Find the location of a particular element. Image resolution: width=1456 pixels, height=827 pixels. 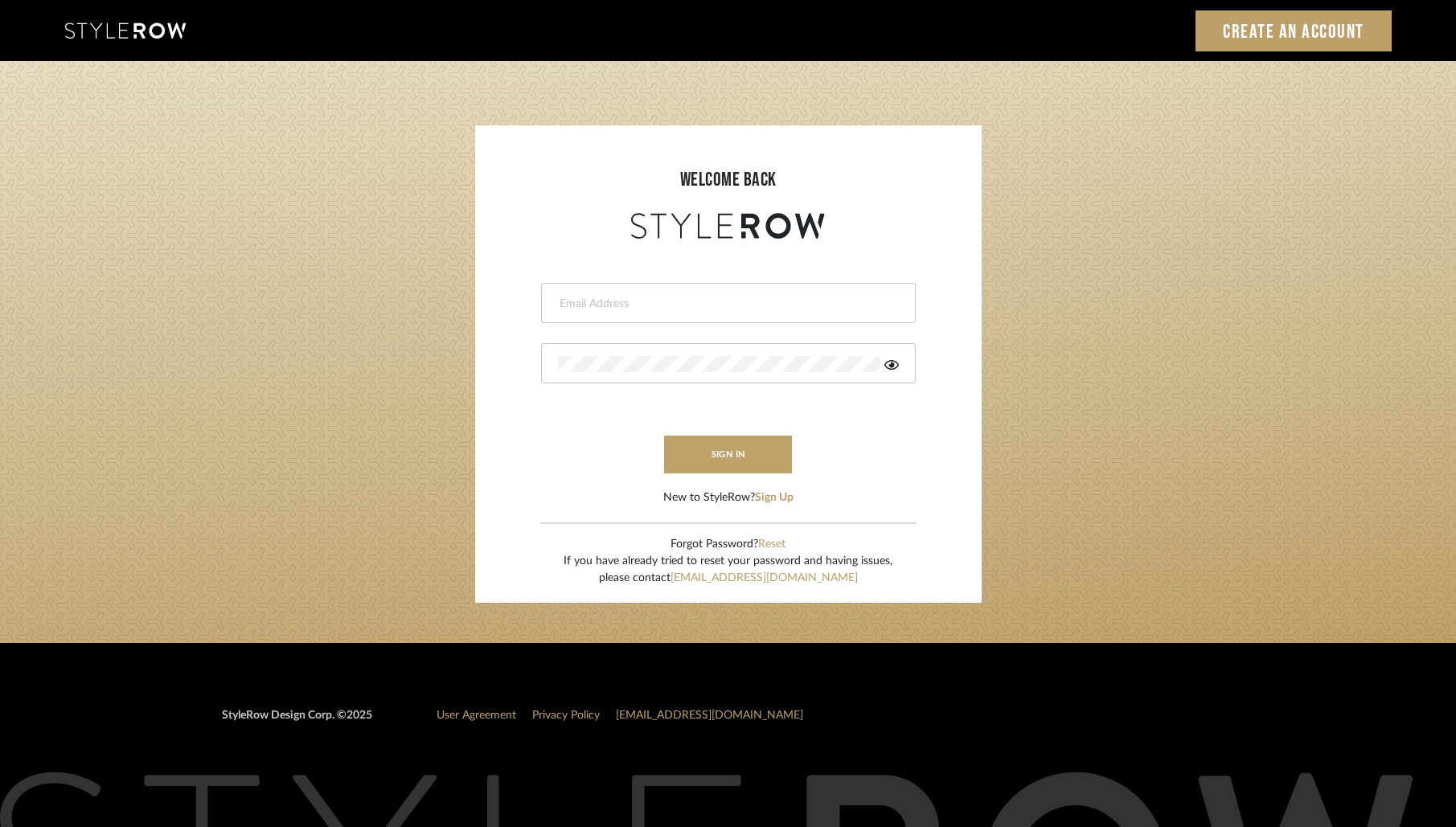

button: Sign Up is located at coordinates (774, 497).